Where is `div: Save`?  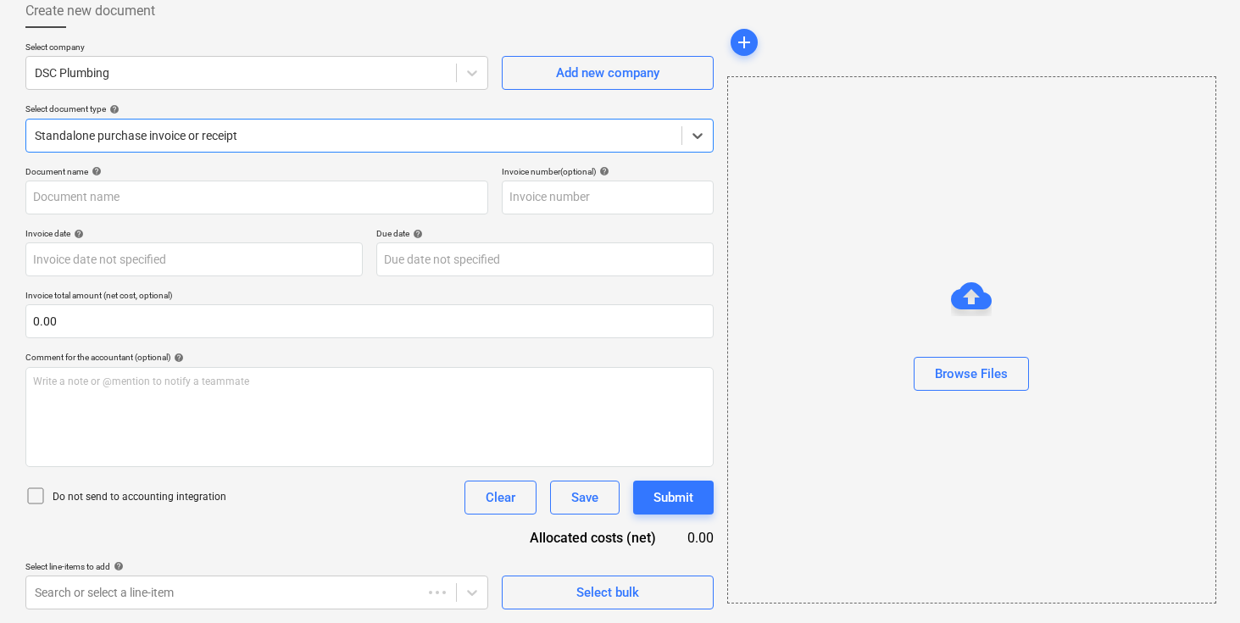 div: Save is located at coordinates (585, 497).